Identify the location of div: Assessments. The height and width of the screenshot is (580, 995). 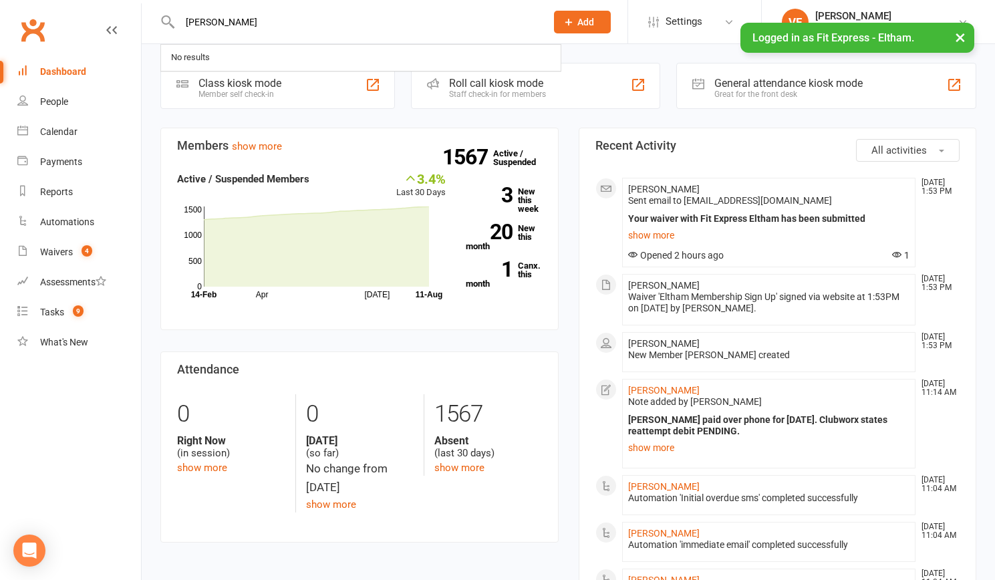
(73, 282).